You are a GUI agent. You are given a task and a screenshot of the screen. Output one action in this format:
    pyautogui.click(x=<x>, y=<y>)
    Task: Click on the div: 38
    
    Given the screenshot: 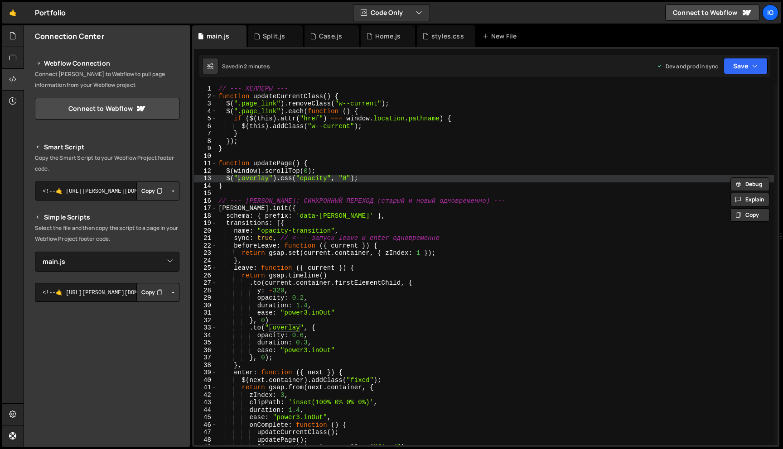 What is the action you would take?
    pyautogui.click(x=205, y=365)
    